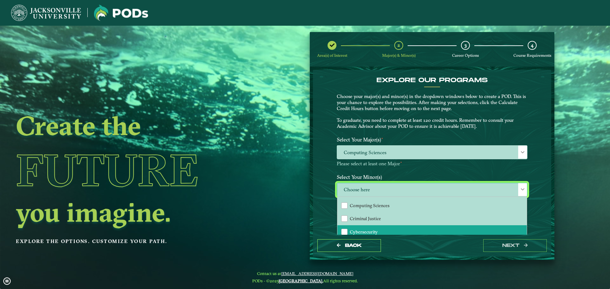 The width and height of the screenshot is (610, 289). I want to click on span: Choose here, so click(432, 190).